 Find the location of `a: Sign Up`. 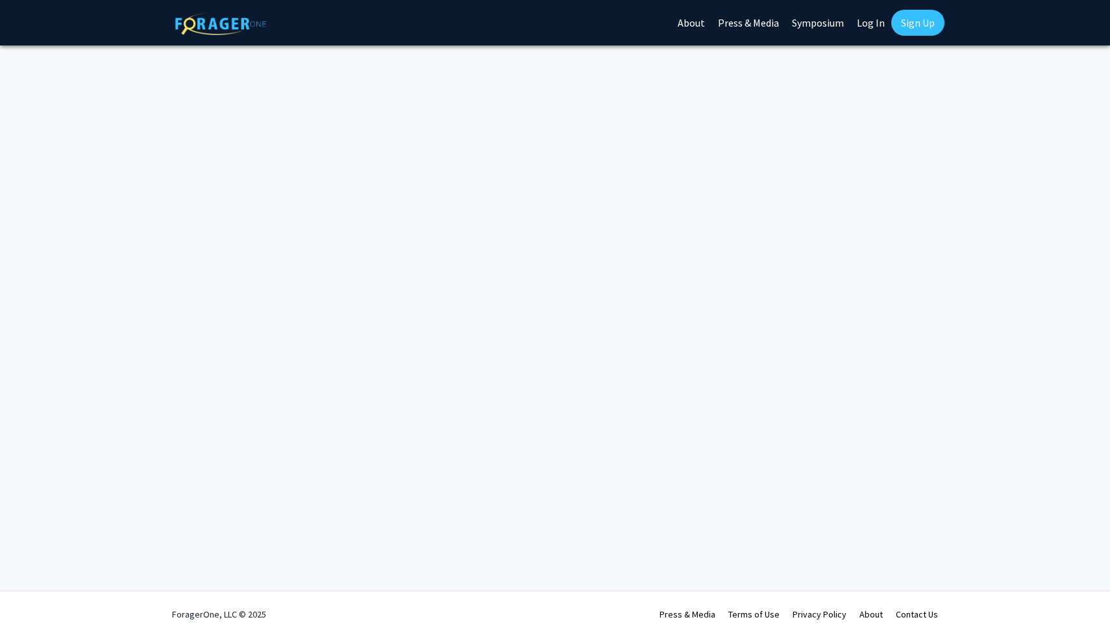

a: Sign Up is located at coordinates (918, 23).